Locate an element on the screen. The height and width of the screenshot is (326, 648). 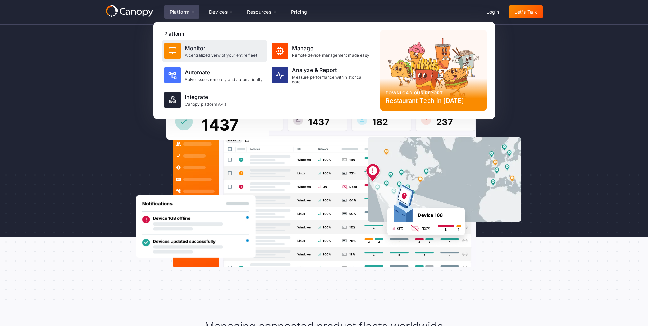
img: Canopy sees how many devices are online is located at coordinates (218, 121).